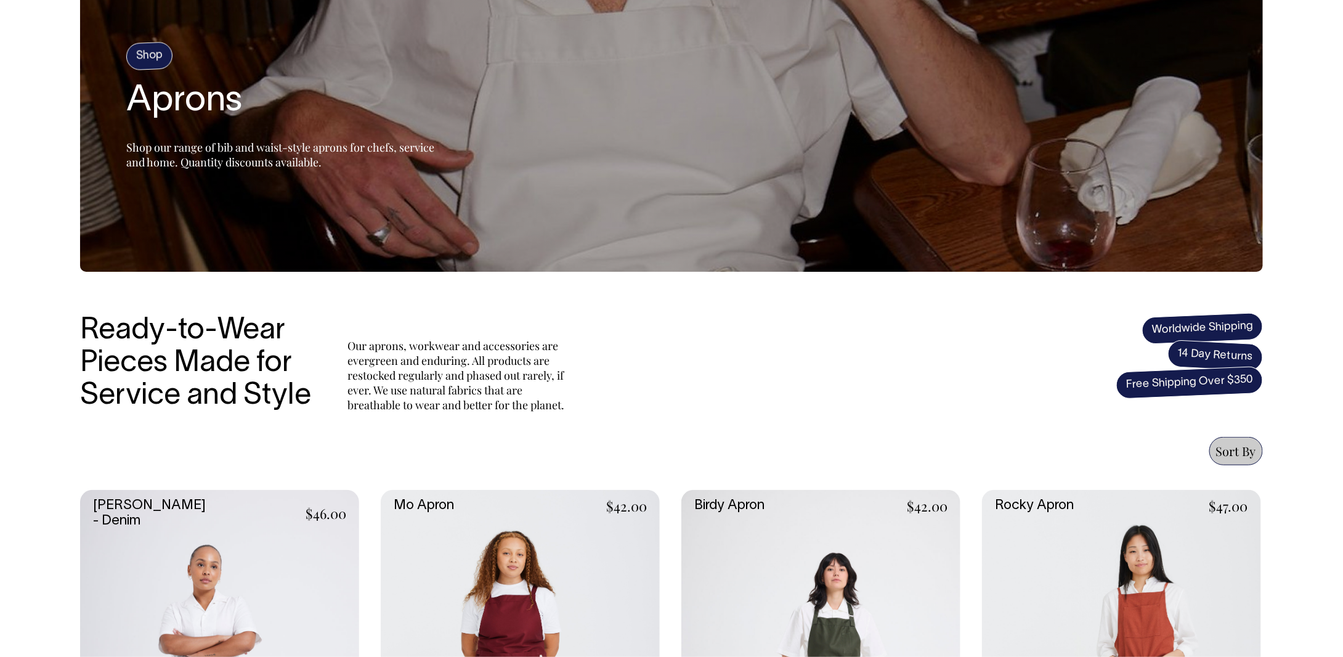 This screenshot has height=657, width=1343. What do you see at coordinates (149, 56) in the screenshot?
I see `h4: Shop` at bounding box center [149, 56].